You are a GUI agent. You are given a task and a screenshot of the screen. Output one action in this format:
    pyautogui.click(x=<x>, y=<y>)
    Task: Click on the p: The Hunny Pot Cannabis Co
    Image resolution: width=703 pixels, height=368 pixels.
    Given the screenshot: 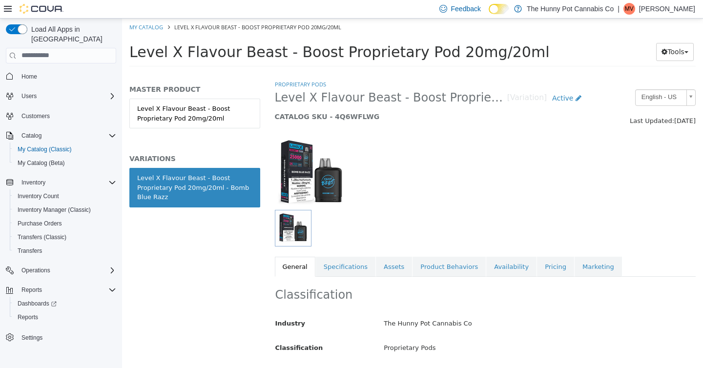 What is the action you would take?
    pyautogui.click(x=571, y=9)
    